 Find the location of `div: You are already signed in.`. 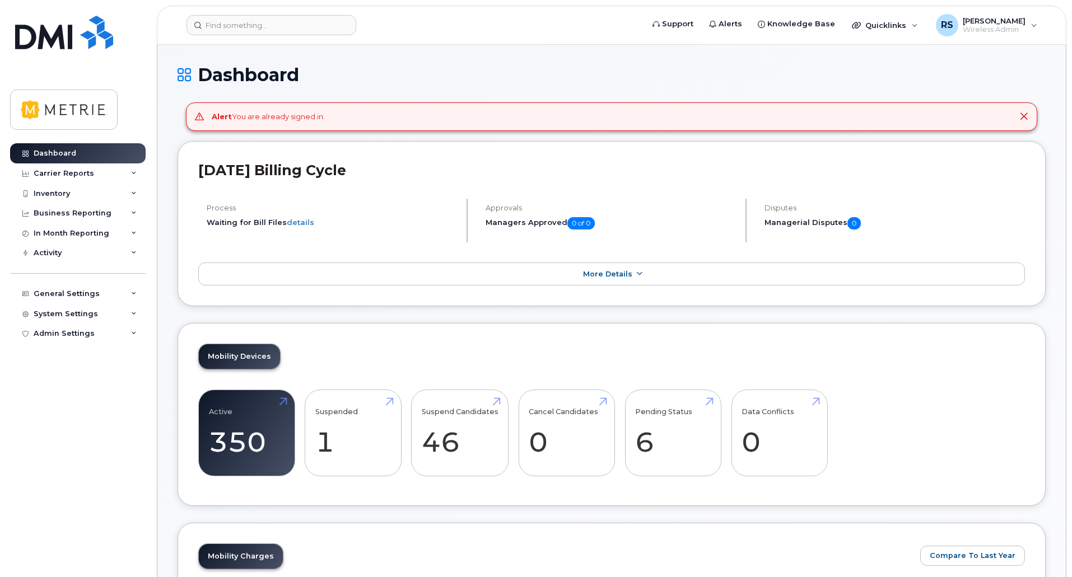

div: You are already signed in. is located at coordinates (268, 116).